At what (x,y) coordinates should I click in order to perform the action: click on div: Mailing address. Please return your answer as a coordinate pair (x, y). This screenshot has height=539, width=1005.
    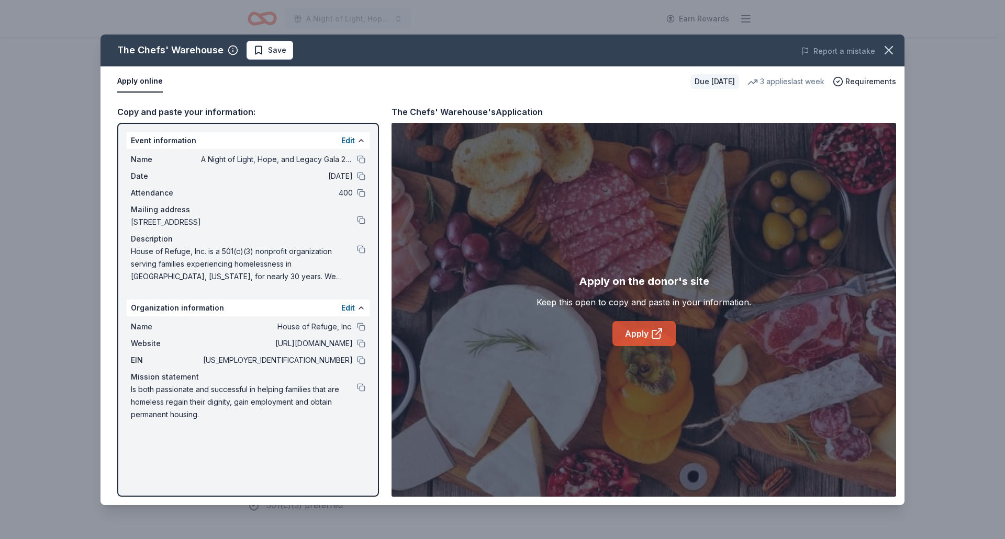
    Looking at the image, I should click on (248, 210).